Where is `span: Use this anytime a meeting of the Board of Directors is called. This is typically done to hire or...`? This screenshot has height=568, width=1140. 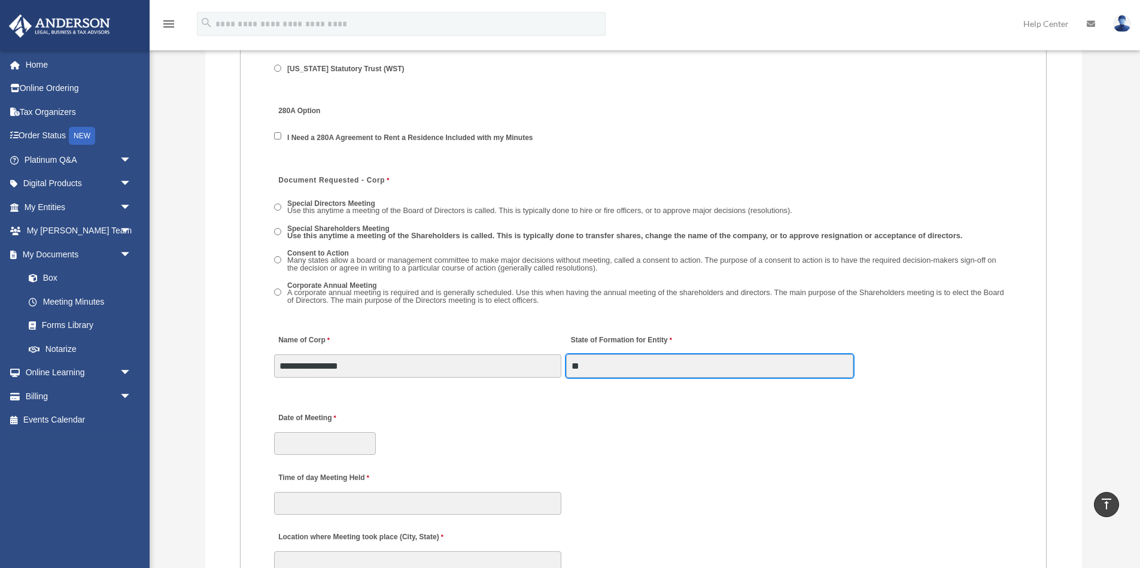
span: Use this anytime a meeting of the Board of Directors is called. This is typically done to hire or... is located at coordinates (540, 210).